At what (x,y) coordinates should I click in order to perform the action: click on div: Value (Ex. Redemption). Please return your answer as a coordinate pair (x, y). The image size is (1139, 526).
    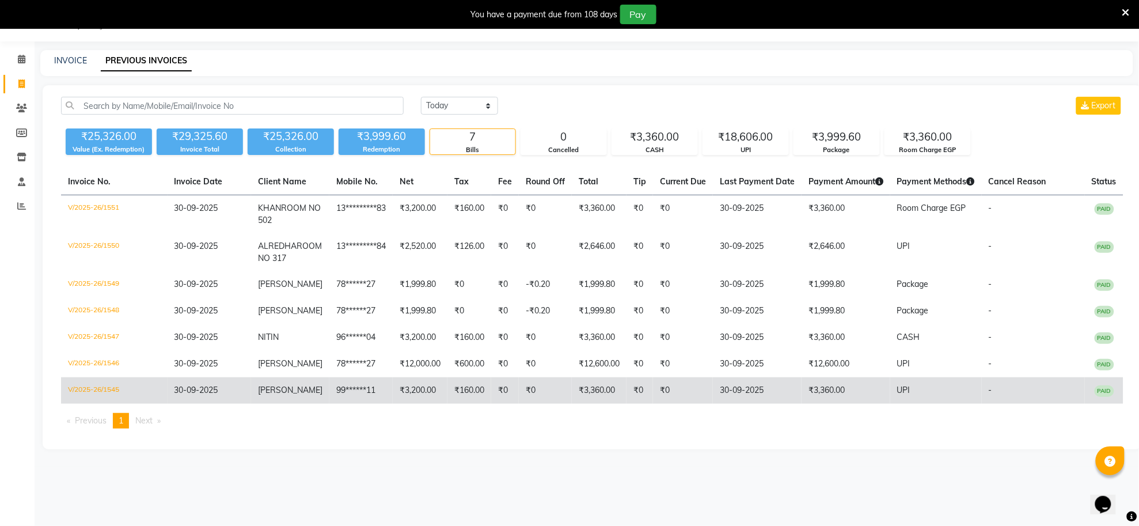
    Looking at the image, I should click on (109, 149).